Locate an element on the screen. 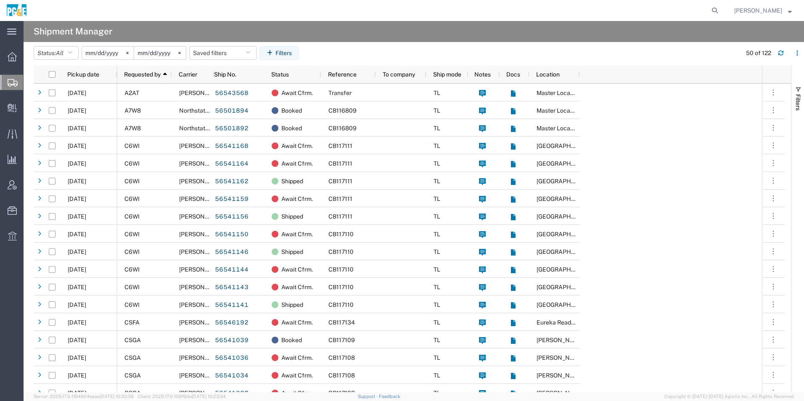 The image size is (804, 401). a: 56541150 is located at coordinates (232, 235).